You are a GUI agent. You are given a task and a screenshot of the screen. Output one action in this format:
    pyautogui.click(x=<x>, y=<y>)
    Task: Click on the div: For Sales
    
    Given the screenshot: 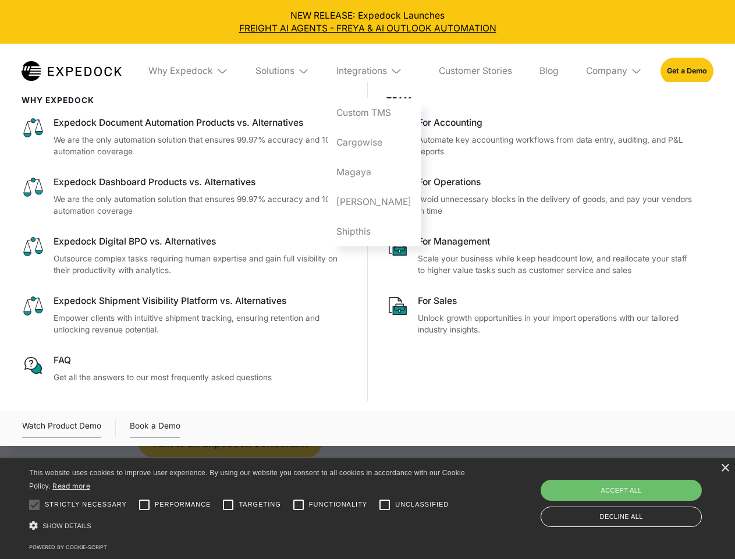 What is the action you would take?
    pyautogui.click(x=556, y=301)
    